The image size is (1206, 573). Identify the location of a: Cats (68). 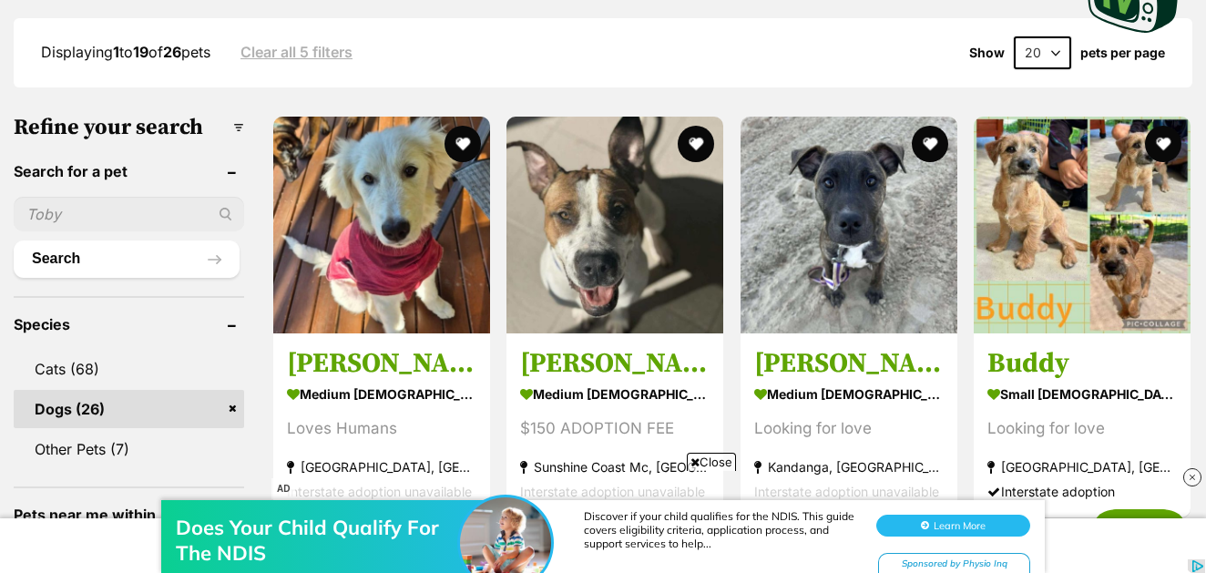
(128, 369).